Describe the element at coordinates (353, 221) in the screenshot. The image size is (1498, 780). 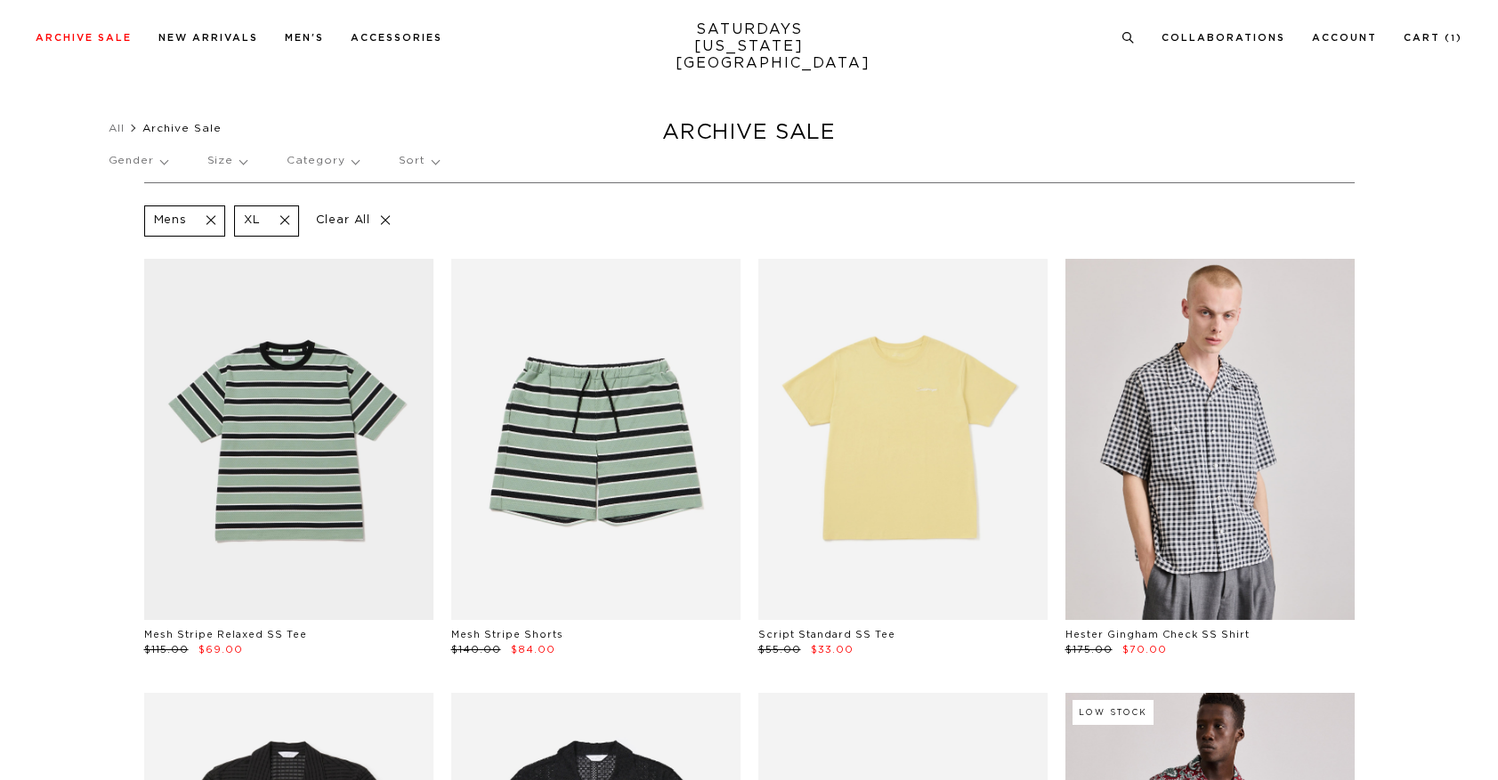
I see `p: Clear All` at that location.